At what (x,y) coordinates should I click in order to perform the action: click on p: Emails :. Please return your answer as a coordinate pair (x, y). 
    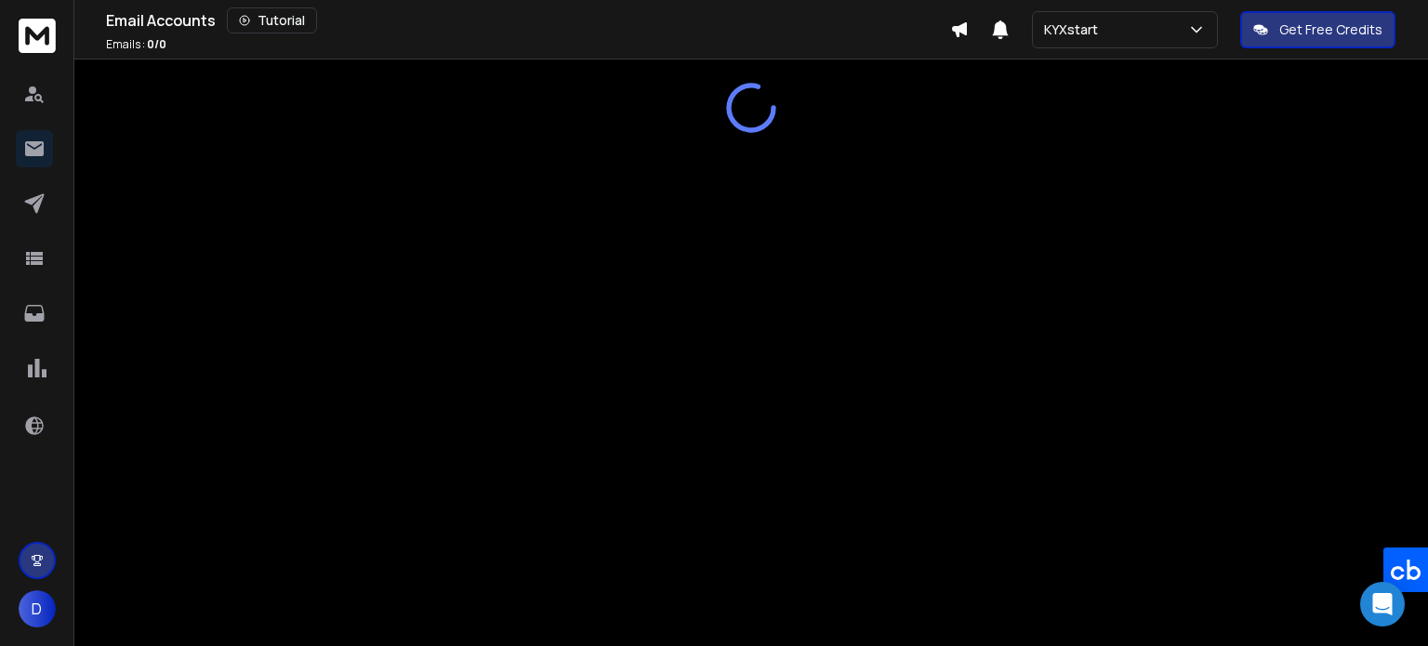
    Looking at the image, I should click on (136, 45).